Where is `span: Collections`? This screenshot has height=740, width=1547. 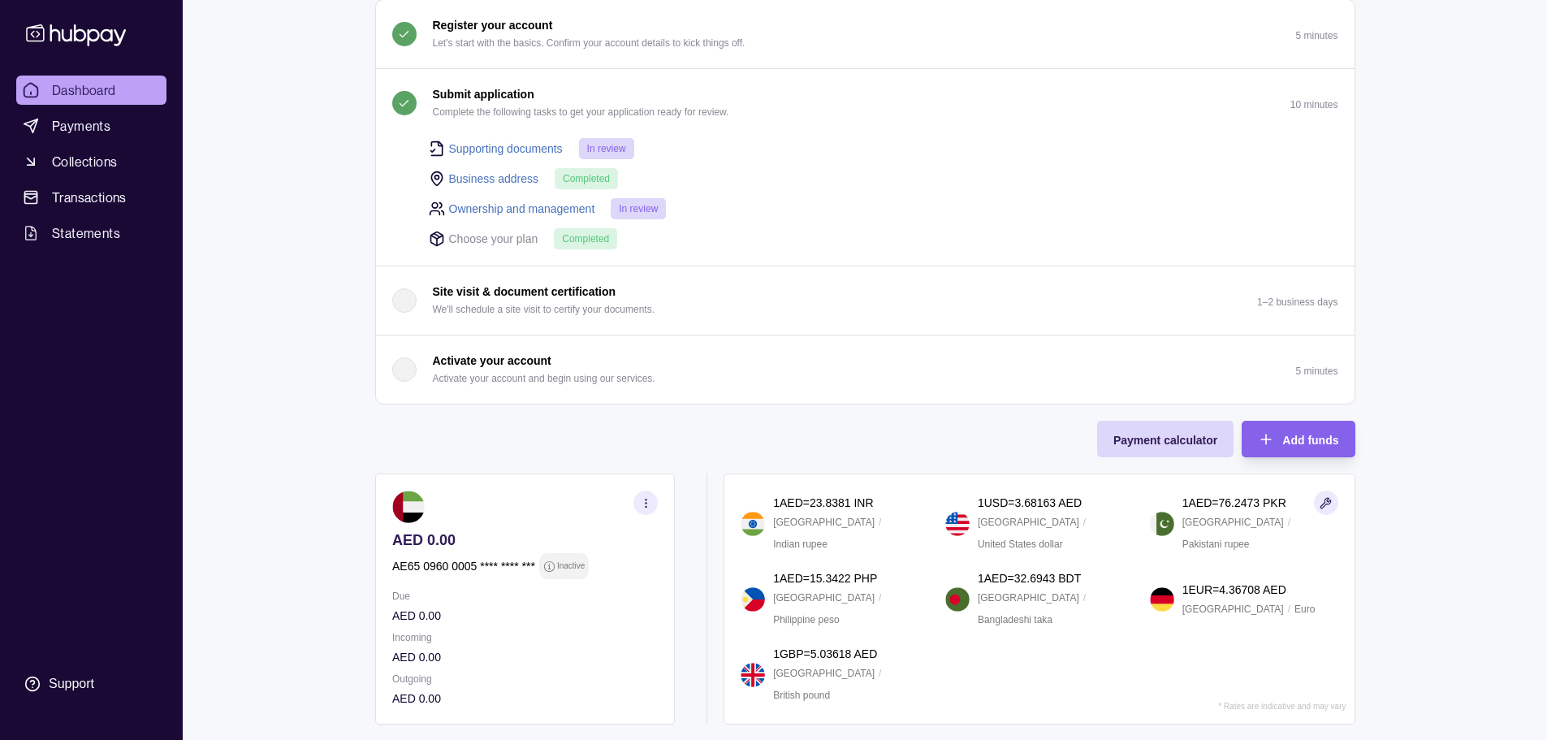 span: Collections is located at coordinates (84, 162).